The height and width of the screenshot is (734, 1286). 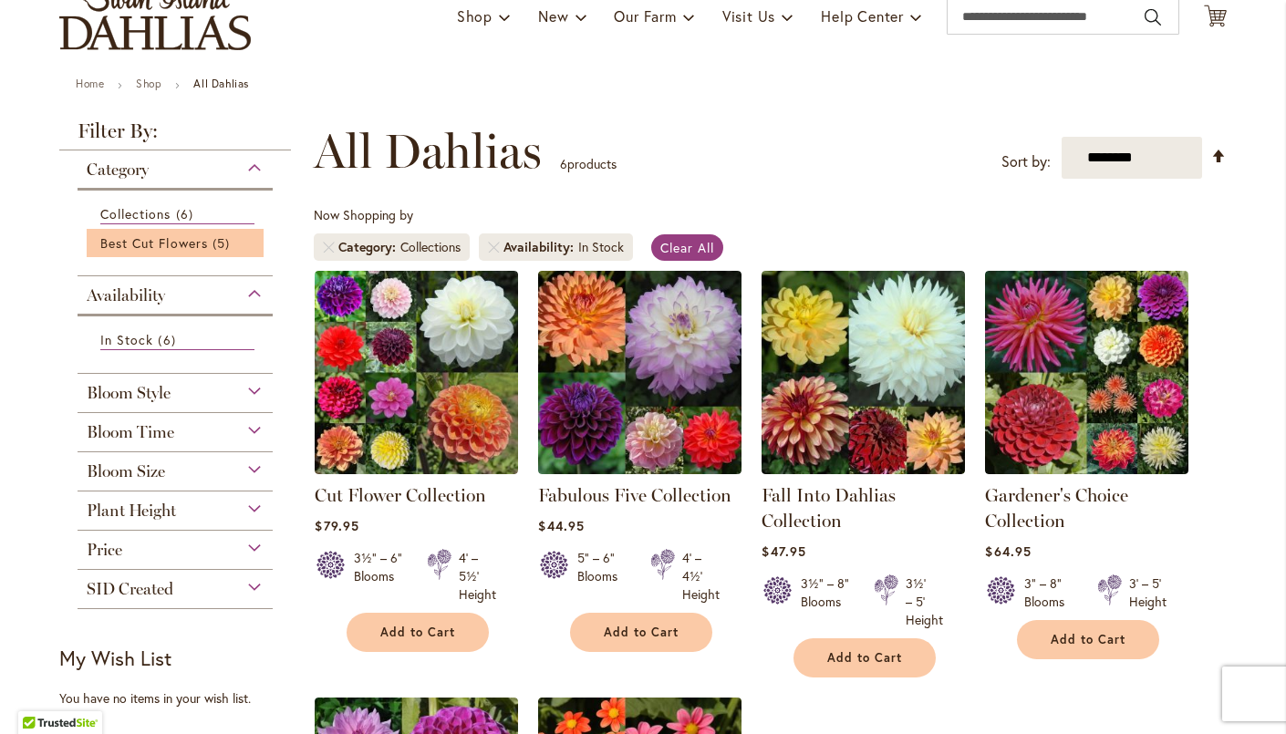 What do you see at coordinates (645, 15) in the screenshot?
I see `span: Our Farm` at bounding box center [645, 15].